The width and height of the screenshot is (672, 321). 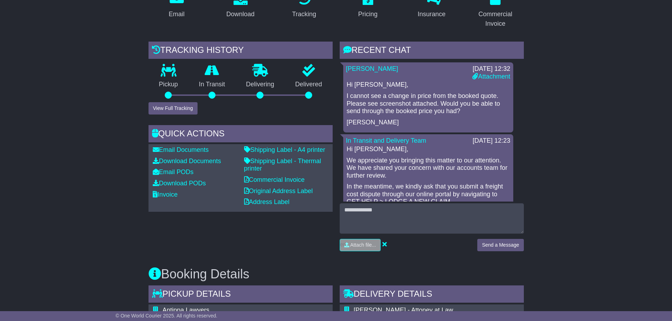 What do you see at coordinates (179, 183) in the screenshot?
I see `a: Download PODs` at bounding box center [179, 183].